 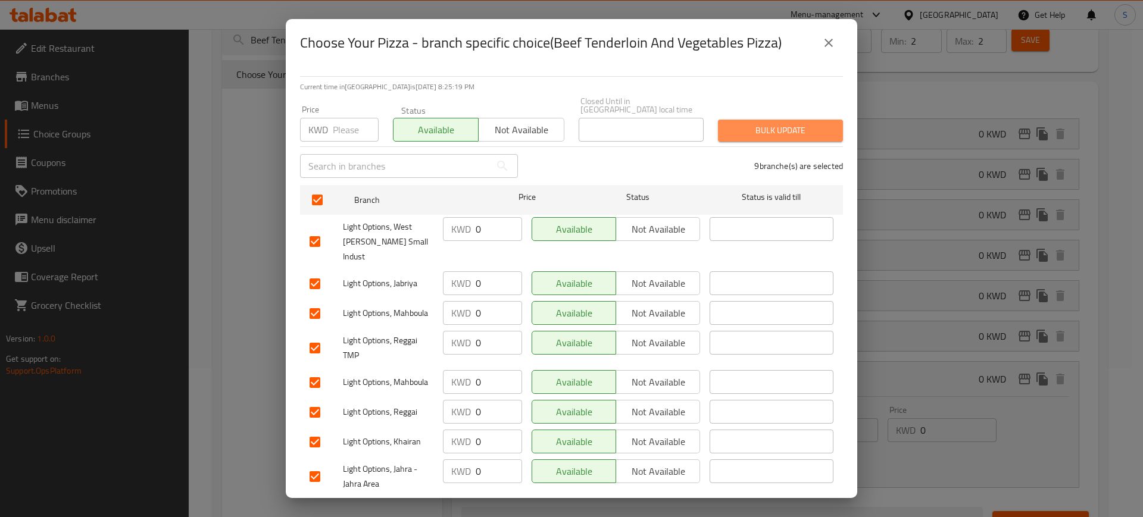 I want to click on span: Status is valid till, so click(x=771, y=197).